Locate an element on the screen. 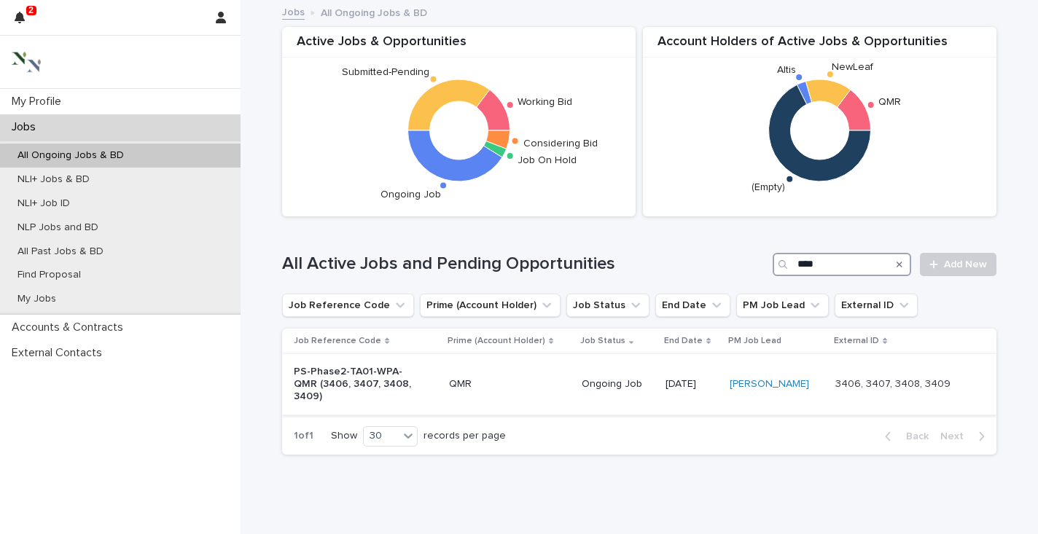 The image size is (1038, 534). text: Working Bid is located at coordinates (544, 102).